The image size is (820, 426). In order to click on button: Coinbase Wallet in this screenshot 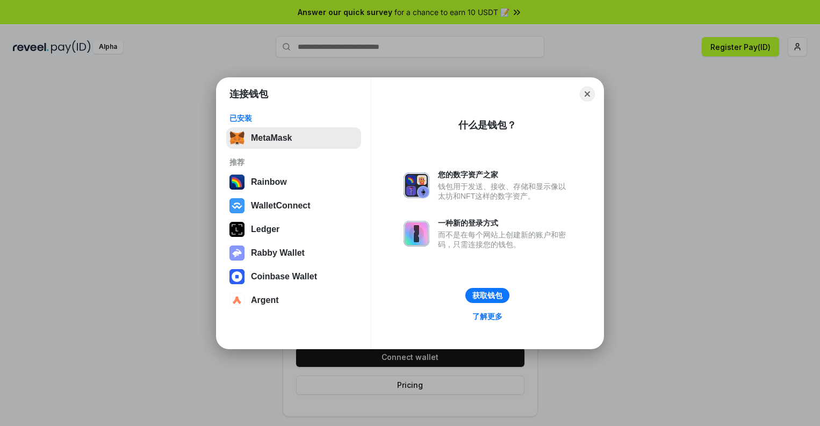, I will do `click(293, 277)`.